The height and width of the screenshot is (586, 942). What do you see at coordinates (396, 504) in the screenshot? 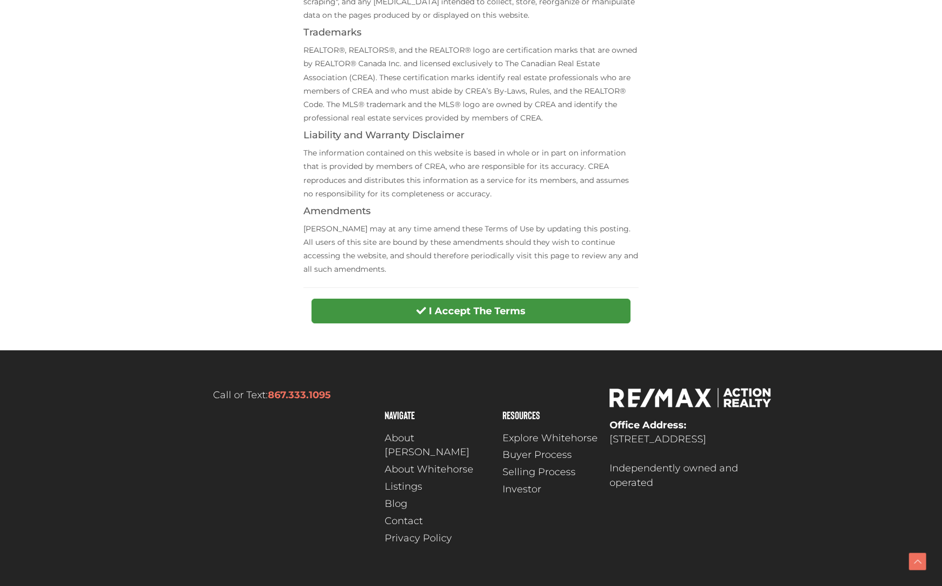
I see `span: Blog` at bounding box center [396, 504].